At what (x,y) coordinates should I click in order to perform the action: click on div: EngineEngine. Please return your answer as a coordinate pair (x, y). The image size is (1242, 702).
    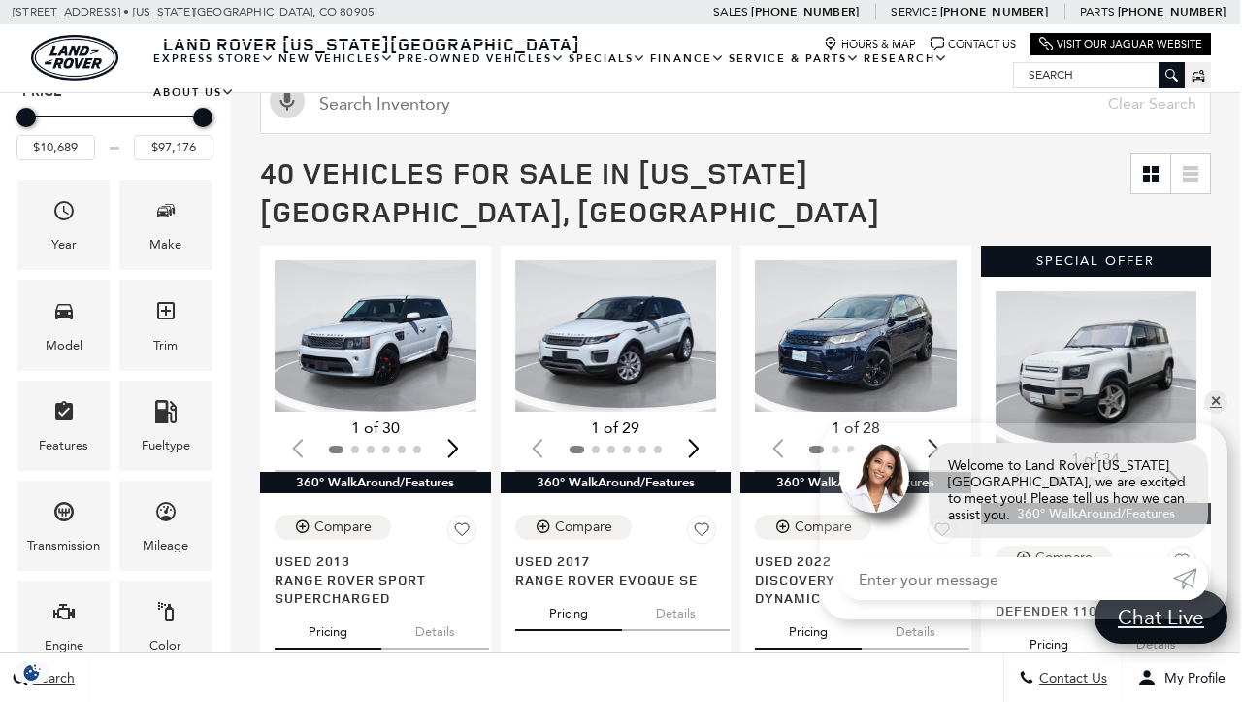
    Looking at the image, I should click on (63, 625).